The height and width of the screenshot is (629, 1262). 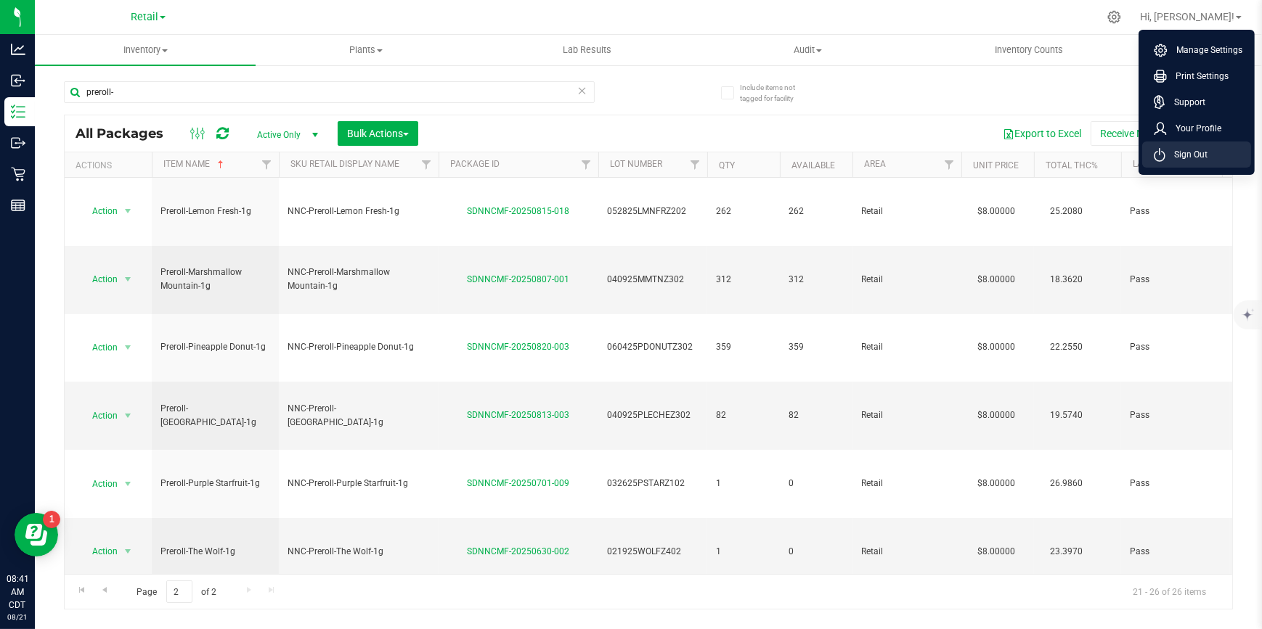 What do you see at coordinates (18, 81) in the screenshot?
I see `inline-svg: Inbound` at bounding box center [18, 81].